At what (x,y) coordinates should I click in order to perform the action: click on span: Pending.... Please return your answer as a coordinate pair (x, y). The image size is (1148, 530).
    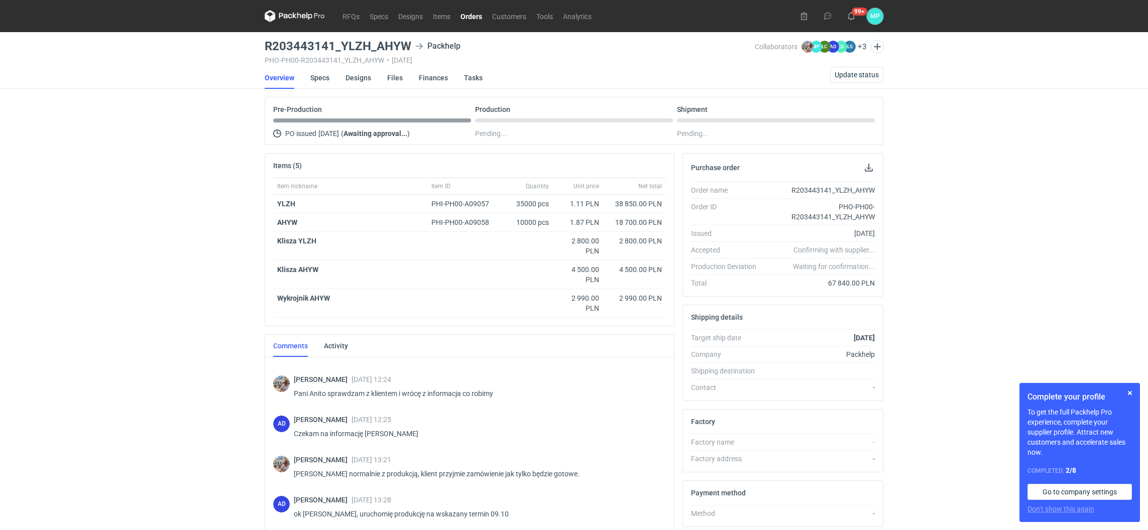
    Looking at the image, I should click on (491, 134).